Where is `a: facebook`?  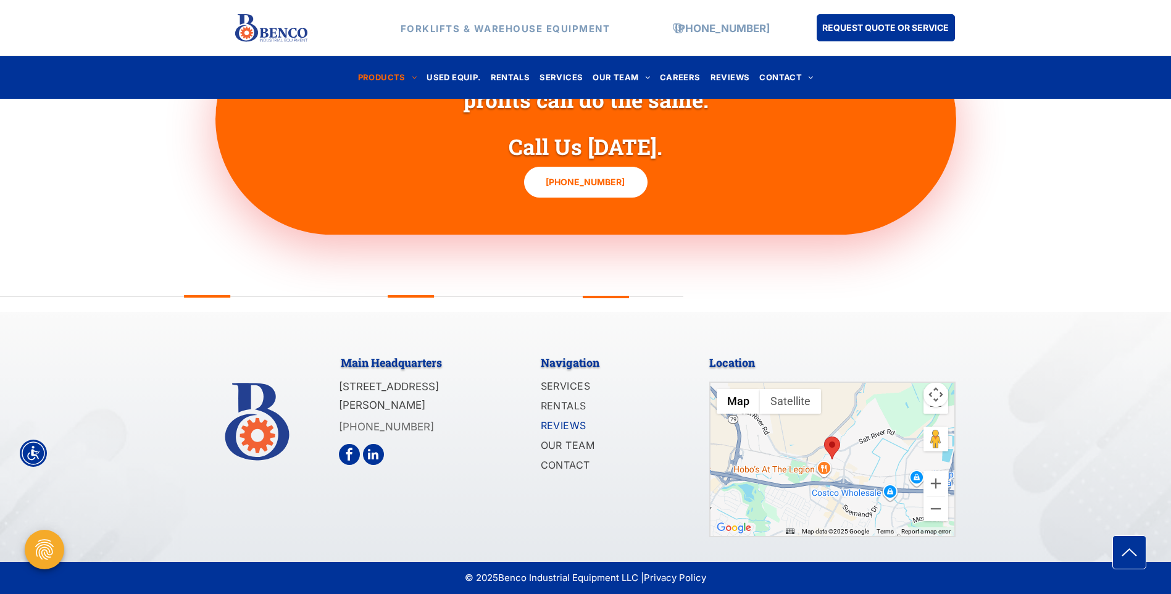
a: facebook is located at coordinates (350, 454).